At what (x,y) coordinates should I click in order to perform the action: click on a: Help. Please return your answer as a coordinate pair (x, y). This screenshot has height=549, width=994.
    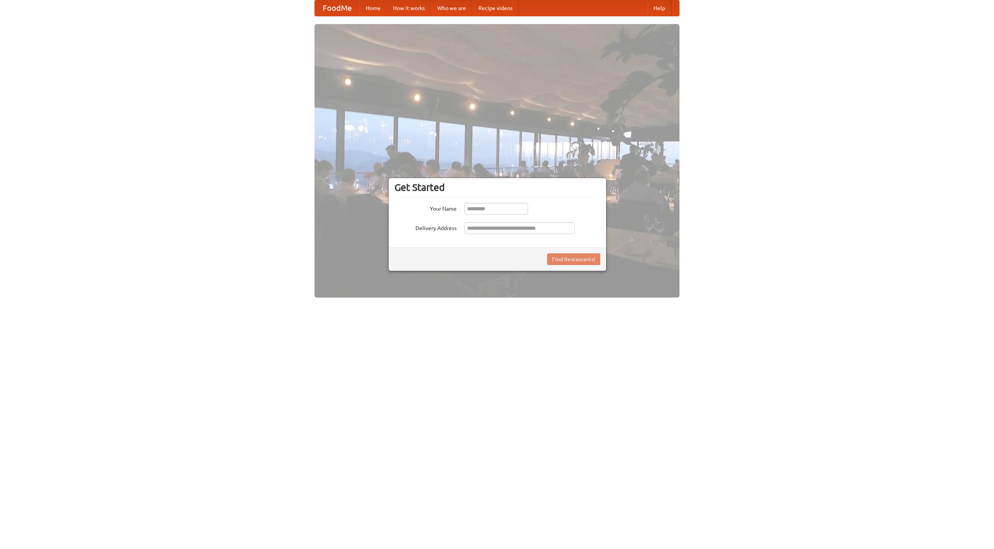
    Looking at the image, I should click on (659, 8).